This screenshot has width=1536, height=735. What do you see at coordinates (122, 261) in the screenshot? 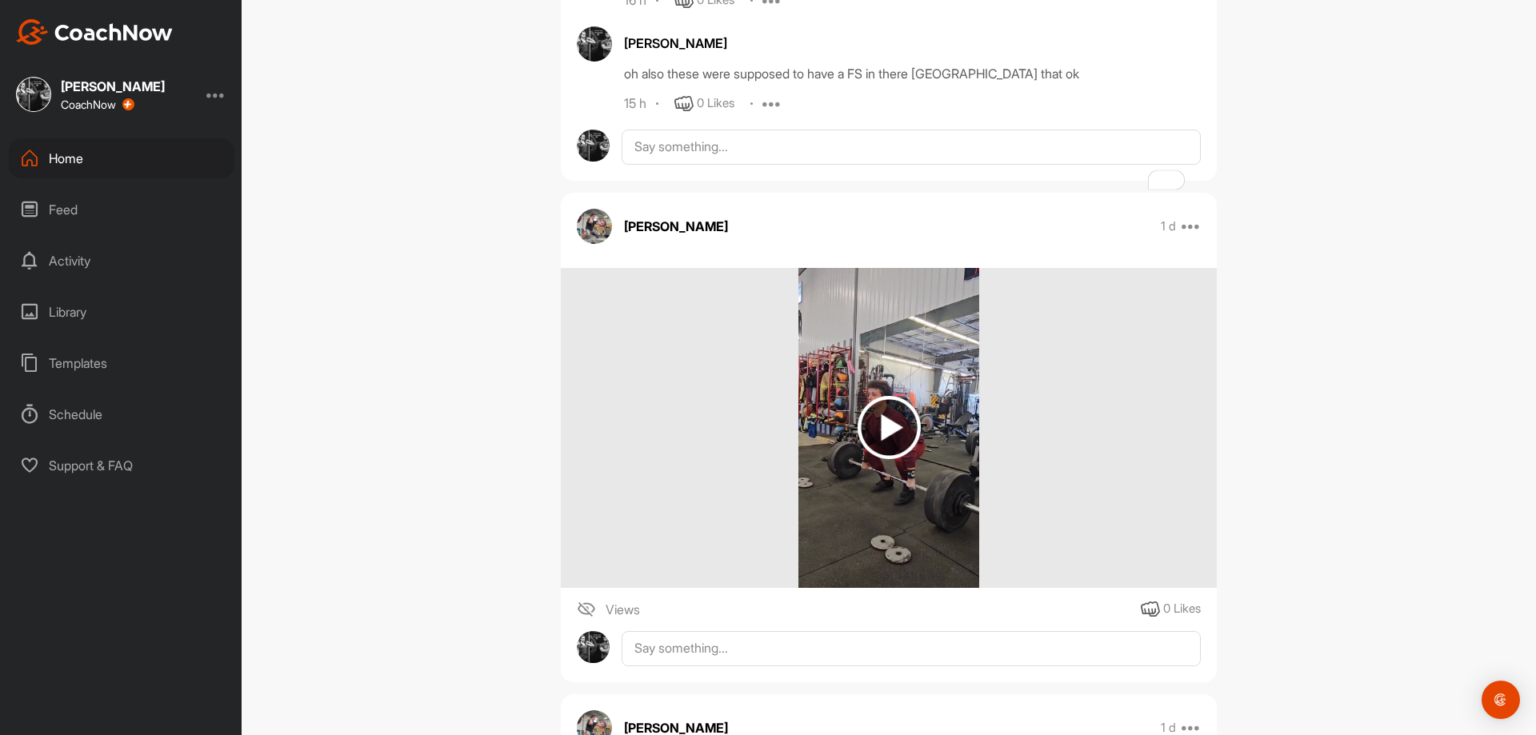
I see `div: Activity` at bounding box center [122, 261].